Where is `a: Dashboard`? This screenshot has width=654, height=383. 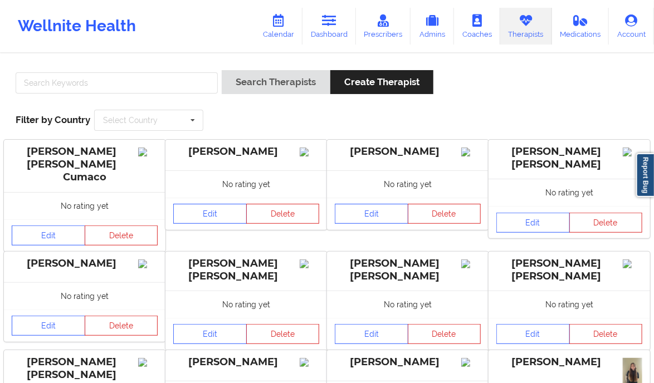
a: Dashboard is located at coordinates (329, 26).